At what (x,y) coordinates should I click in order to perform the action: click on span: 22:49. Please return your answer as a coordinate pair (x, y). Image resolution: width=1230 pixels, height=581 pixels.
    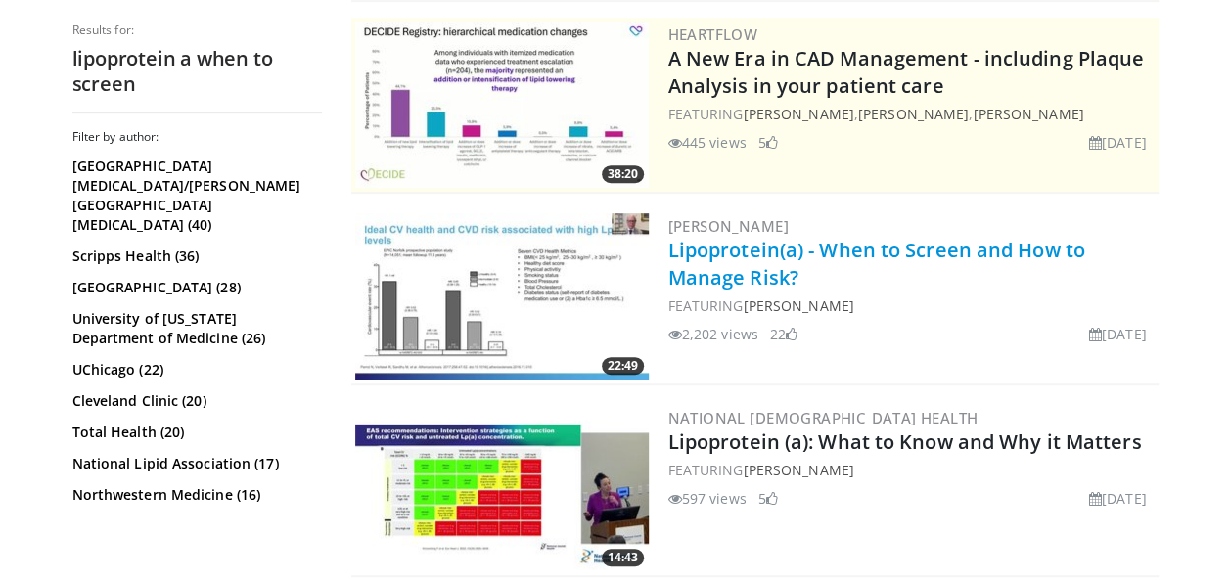
    Looking at the image, I should click on (623, 366).